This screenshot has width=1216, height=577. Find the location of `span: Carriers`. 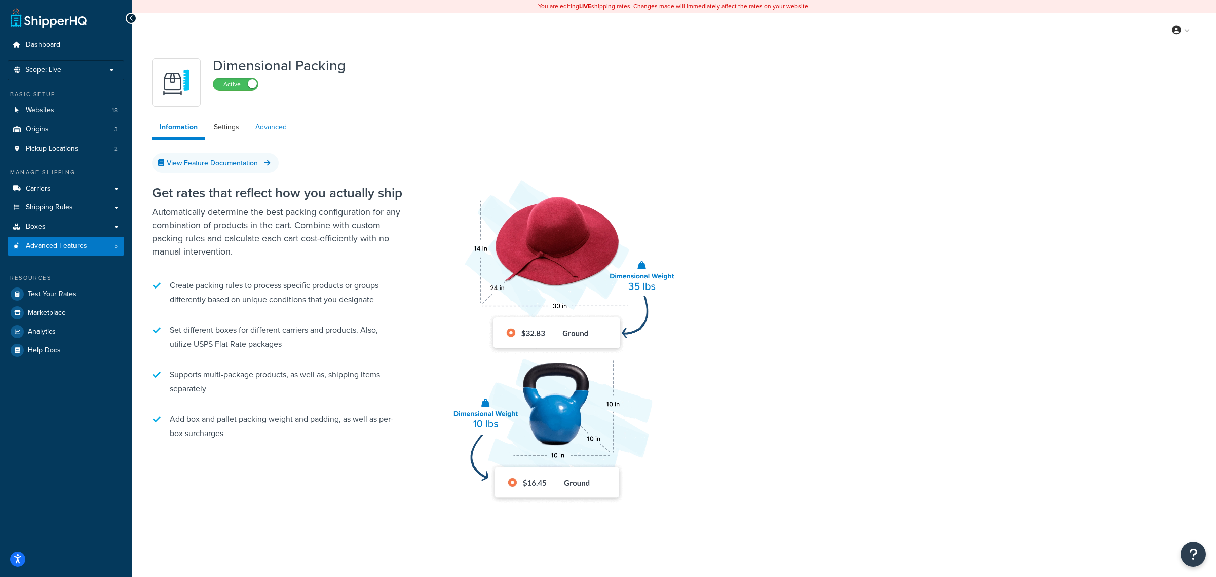

span: Carriers is located at coordinates (38, 189).